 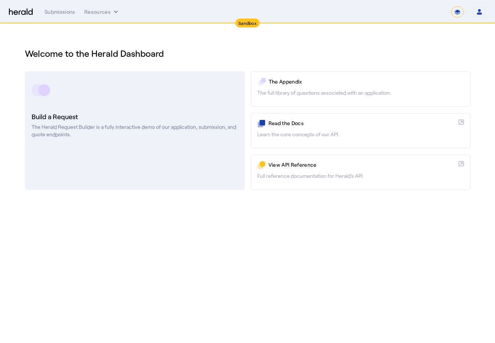 I want to click on h3: Build a Request, so click(x=135, y=117).